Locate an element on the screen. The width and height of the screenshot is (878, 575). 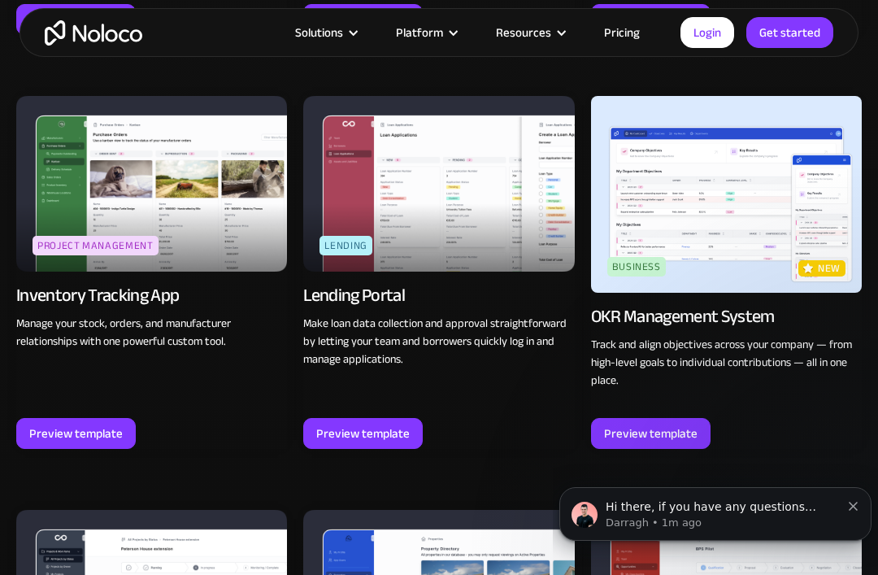
div: OKR Management System is located at coordinates (683, 316).